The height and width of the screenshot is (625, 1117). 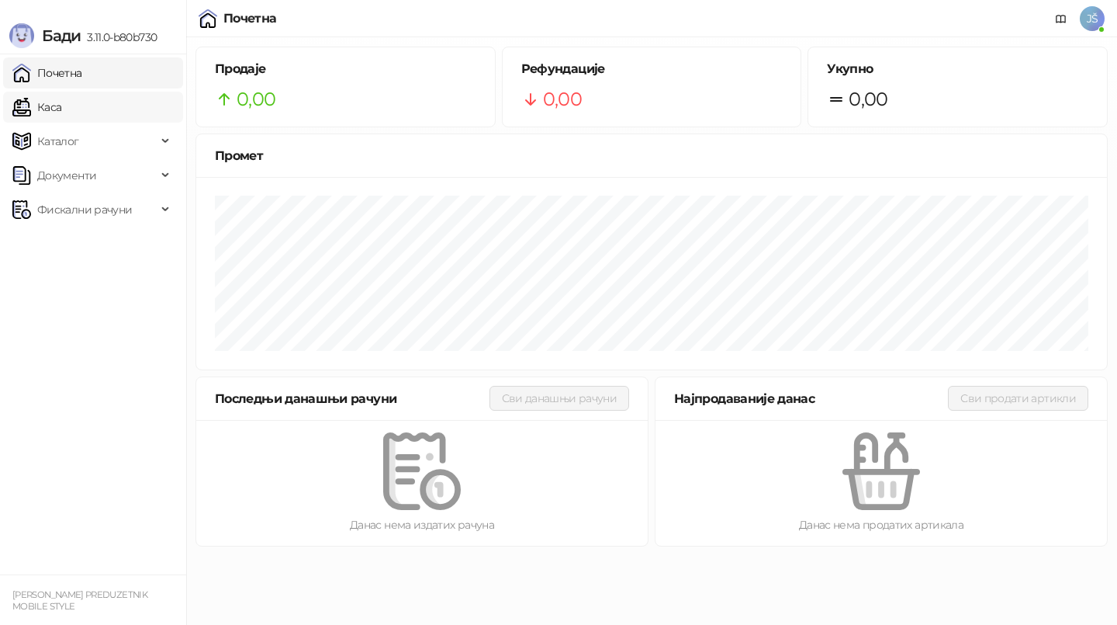 What do you see at coordinates (1093, 19) in the screenshot?
I see `span: JŠ` at bounding box center [1093, 19].